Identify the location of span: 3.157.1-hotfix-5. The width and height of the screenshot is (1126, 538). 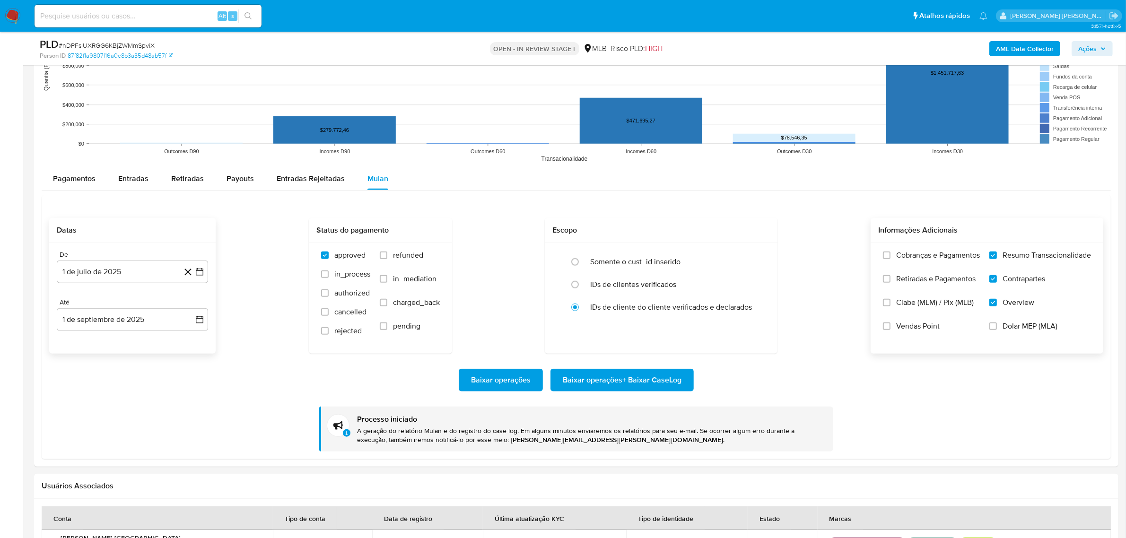
(1106, 26).